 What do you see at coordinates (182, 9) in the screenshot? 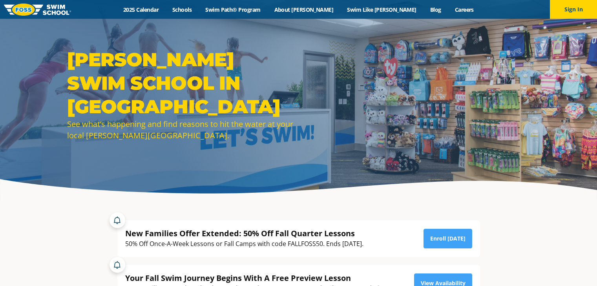
I see `a: Schools` at bounding box center [182, 9].